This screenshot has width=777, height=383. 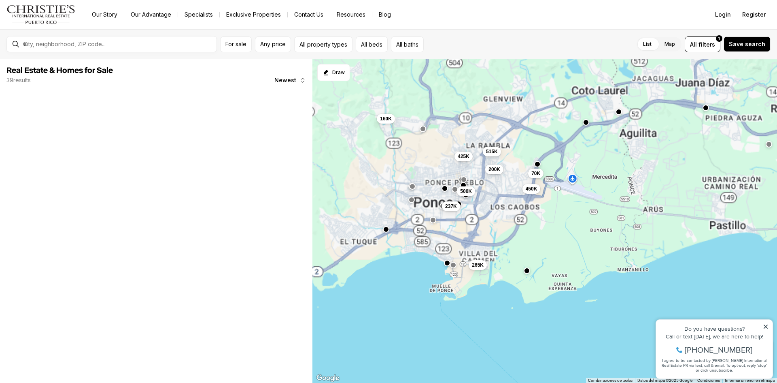 What do you see at coordinates (236, 44) in the screenshot?
I see `button: For sale` at bounding box center [236, 44].